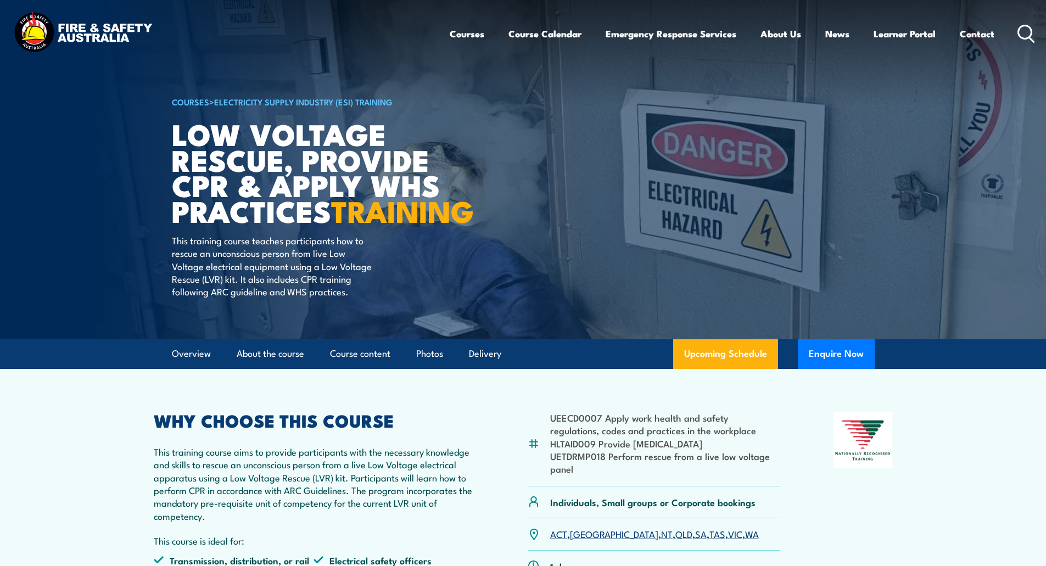 The image size is (1046, 566). Describe the element at coordinates (653, 502) in the screenshot. I see `p: Individuals, Small groups or Corporate bookings` at that location.